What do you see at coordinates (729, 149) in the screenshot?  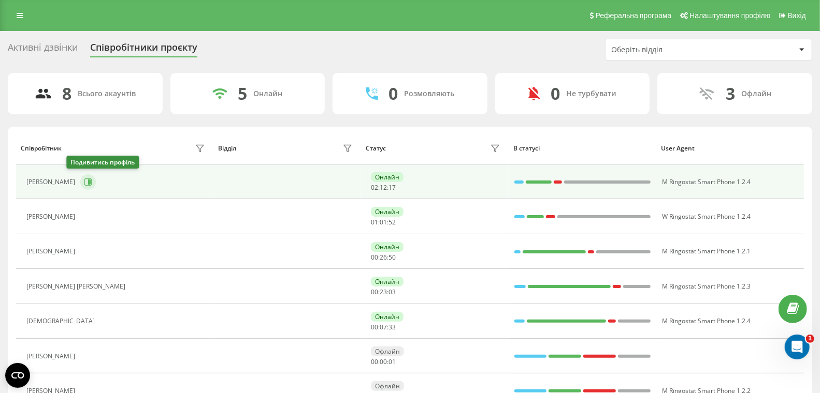 I see `div: User Agent` at bounding box center [729, 149].